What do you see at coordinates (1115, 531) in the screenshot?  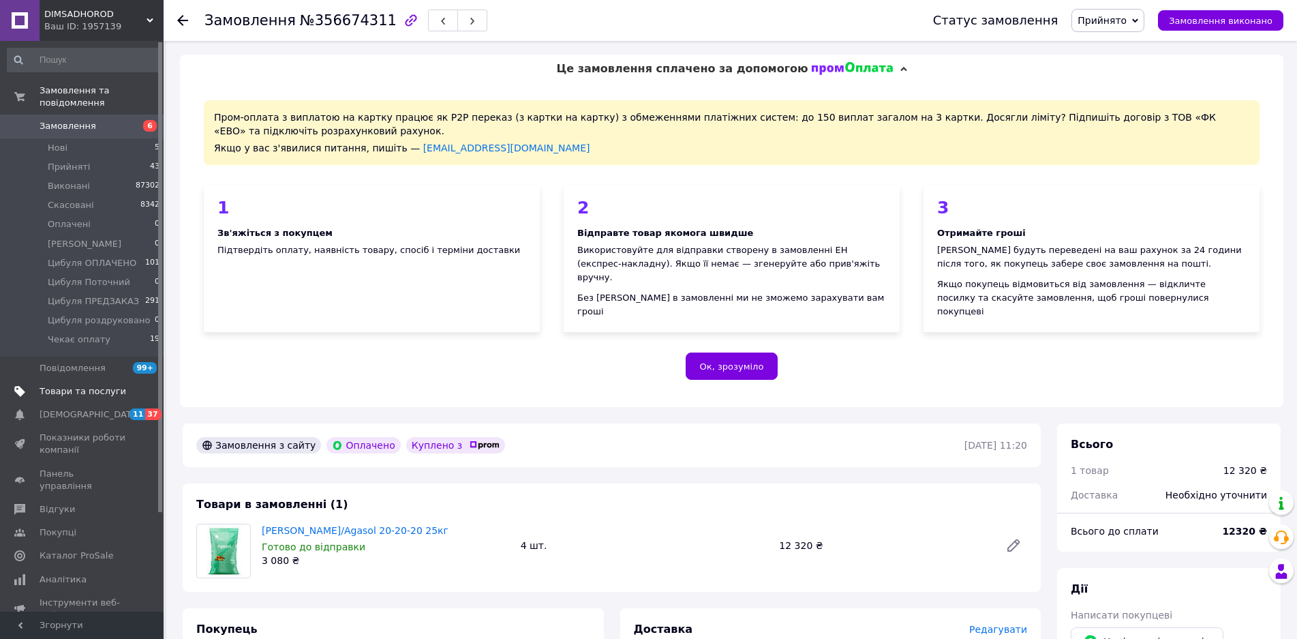 I see `span: Всього до сплати` at bounding box center [1115, 531].